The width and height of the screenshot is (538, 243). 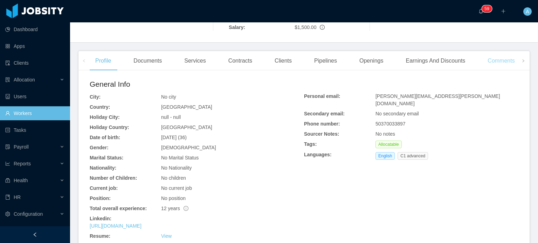 What do you see at coordinates (168, 97) in the screenshot?
I see `span: No city` at bounding box center [168, 97].